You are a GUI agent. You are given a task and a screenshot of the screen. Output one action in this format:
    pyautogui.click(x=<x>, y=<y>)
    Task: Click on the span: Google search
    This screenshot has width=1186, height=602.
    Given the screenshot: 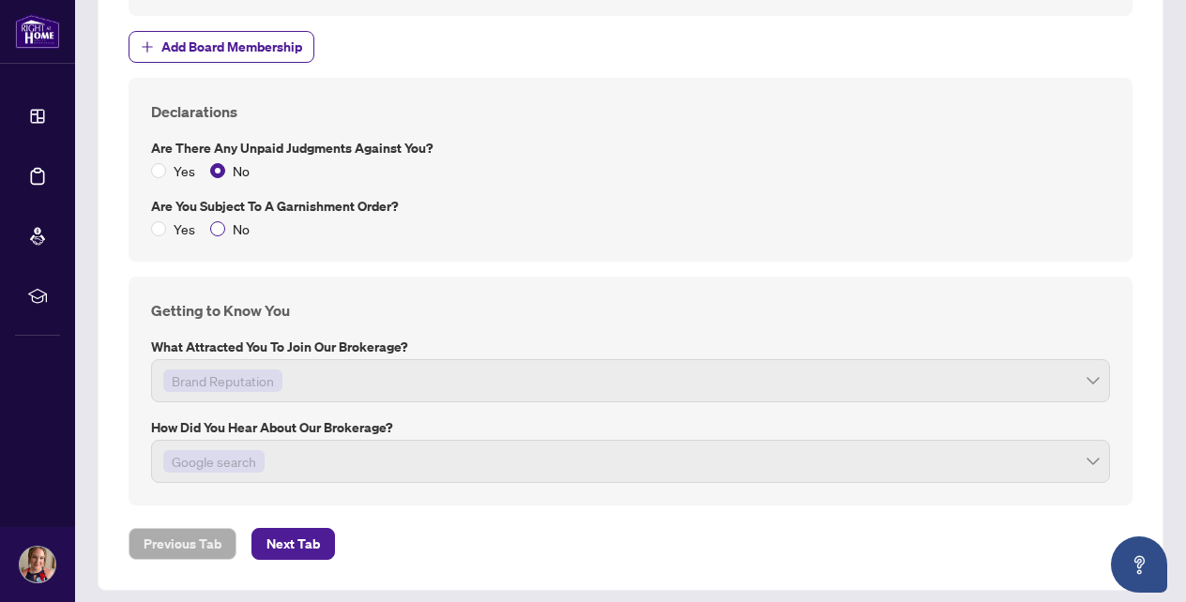 What is the action you would take?
    pyautogui.click(x=214, y=462)
    